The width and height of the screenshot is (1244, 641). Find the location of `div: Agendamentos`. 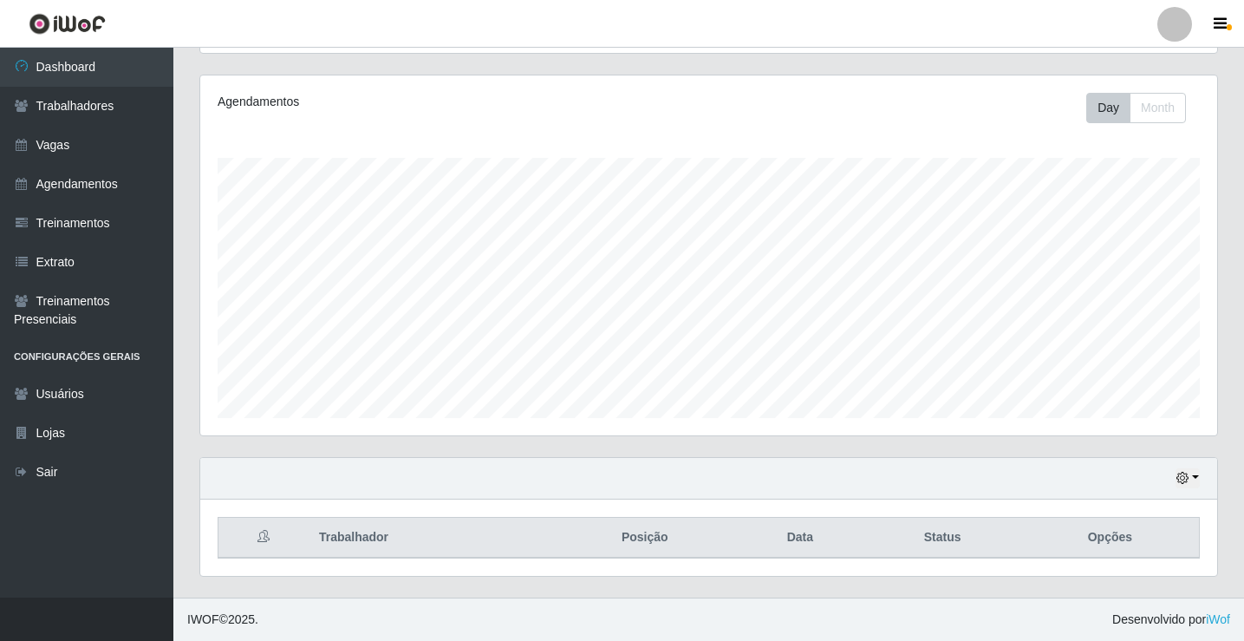

div: Agendamentos is located at coordinates (414, 101).